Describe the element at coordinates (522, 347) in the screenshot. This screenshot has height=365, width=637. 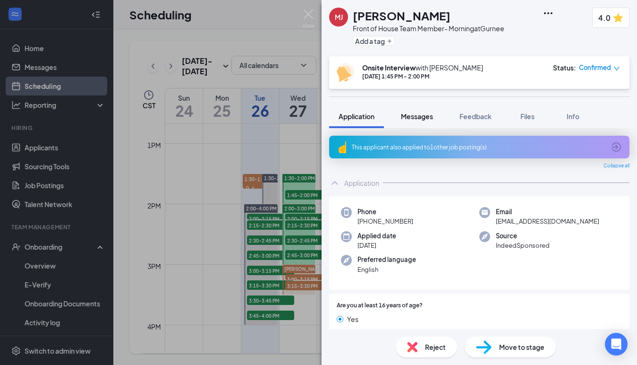
I see `span: Move to stage` at that location.